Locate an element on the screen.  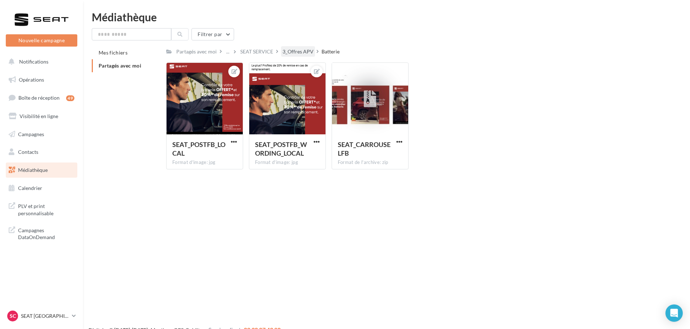
a: PLV et print personnalisable is located at coordinates (42, 209).